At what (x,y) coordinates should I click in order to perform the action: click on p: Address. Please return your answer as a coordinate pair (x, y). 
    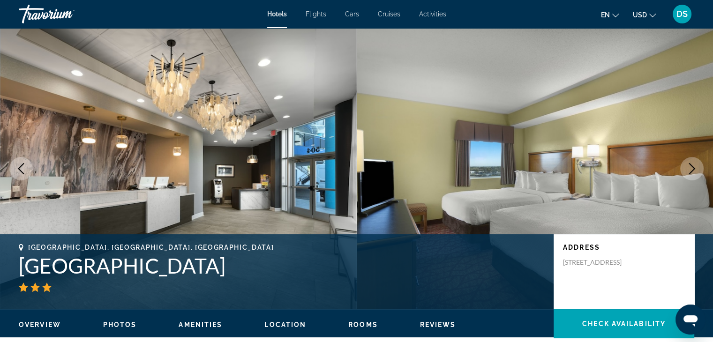
    Looking at the image, I should click on (624, 248).